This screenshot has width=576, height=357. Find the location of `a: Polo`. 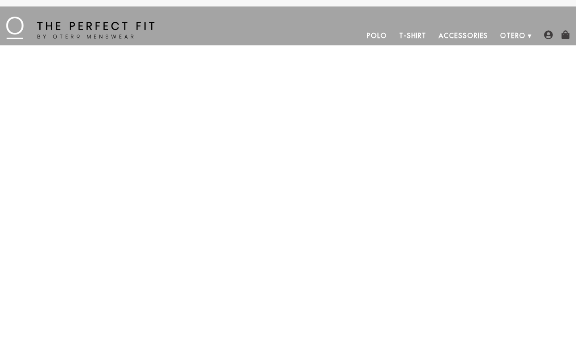

a: Polo is located at coordinates (377, 36).